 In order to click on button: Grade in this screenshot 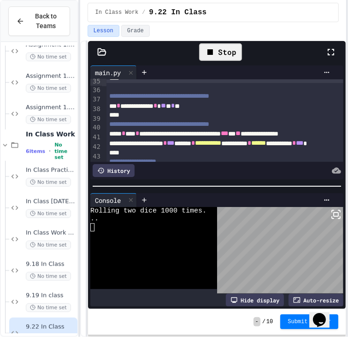, I will do `click(136, 31)`.